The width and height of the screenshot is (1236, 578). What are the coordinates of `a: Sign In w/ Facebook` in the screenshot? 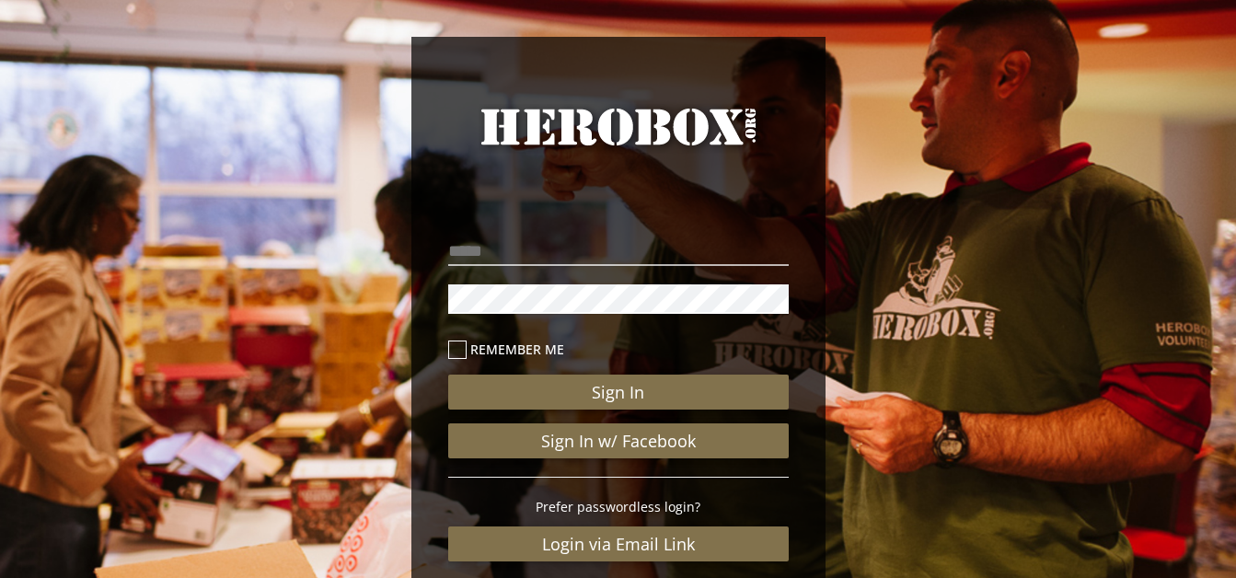 It's located at (618, 441).